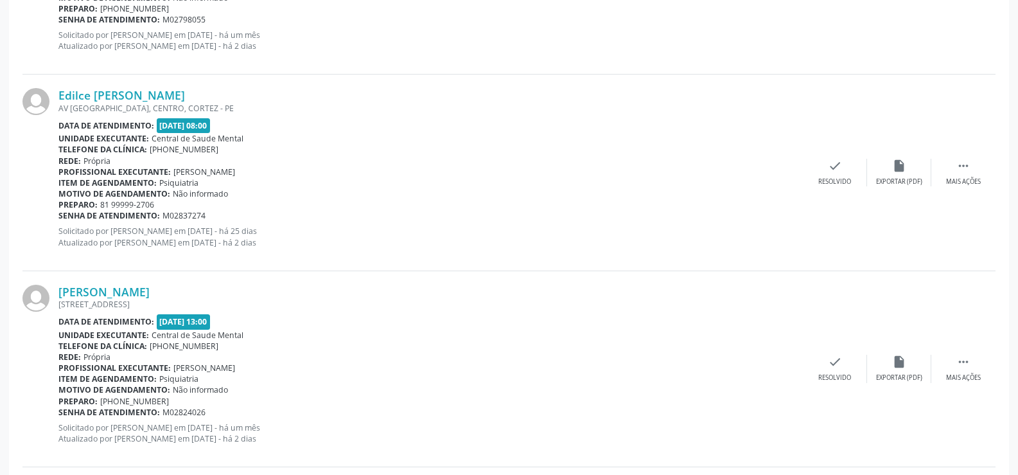  I want to click on span: M02798055, so click(184, 19).